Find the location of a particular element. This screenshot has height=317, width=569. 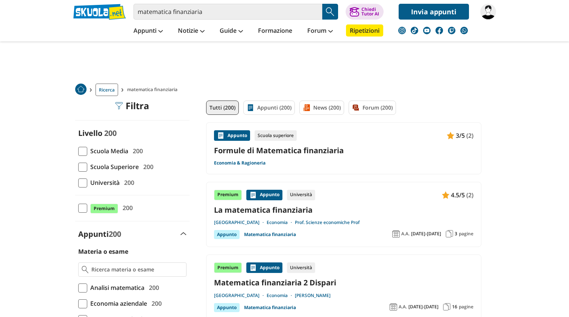

a: Appunti (200) is located at coordinates (269, 108).